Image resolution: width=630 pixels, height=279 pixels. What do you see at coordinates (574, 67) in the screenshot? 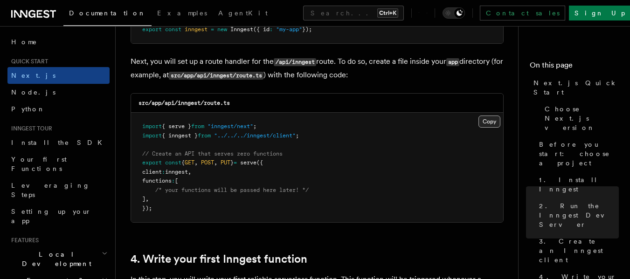
I see `h4: On this page` at bounding box center [574, 67].